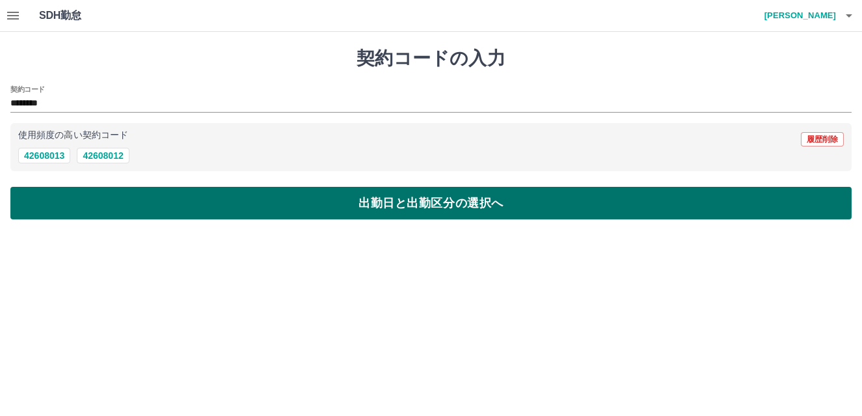 The width and height of the screenshot is (862, 416). I want to click on button: 42608013, so click(44, 155).